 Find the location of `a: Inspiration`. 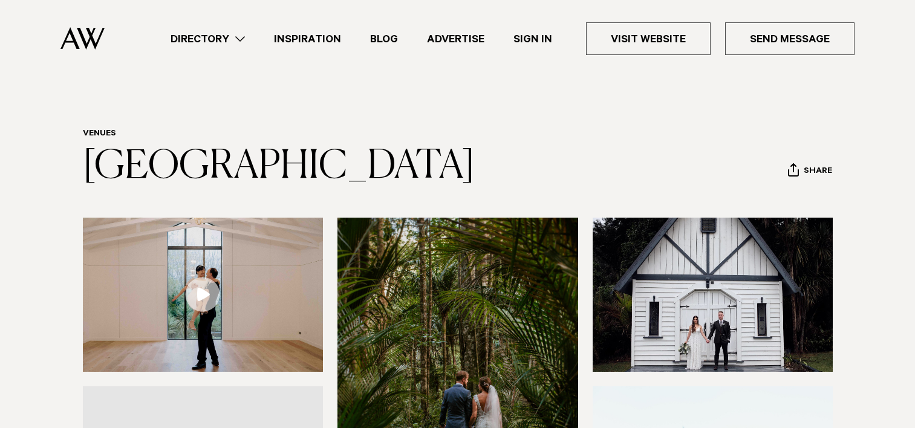

a: Inspiration is located at coordinates (307, 39).